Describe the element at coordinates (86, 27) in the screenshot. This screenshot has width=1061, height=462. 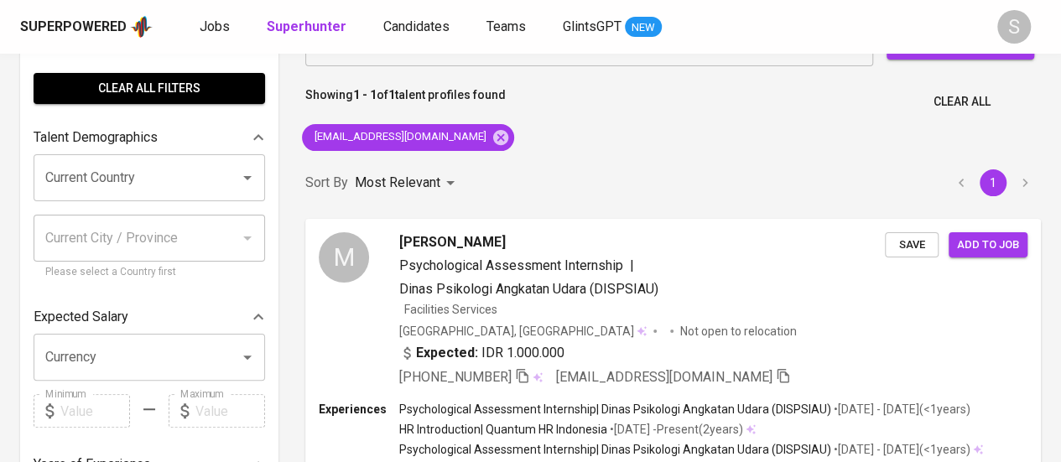
I see `a: Superpoweredapp logo` at that location.